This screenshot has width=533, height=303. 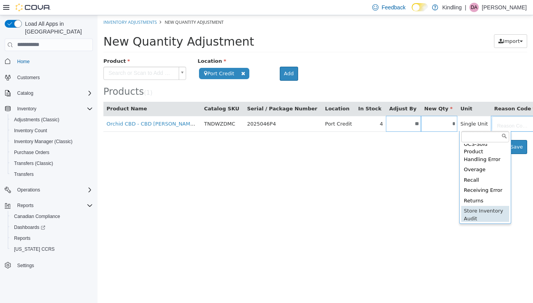 I want to click on div: Overage, so click(x=388, y=155).